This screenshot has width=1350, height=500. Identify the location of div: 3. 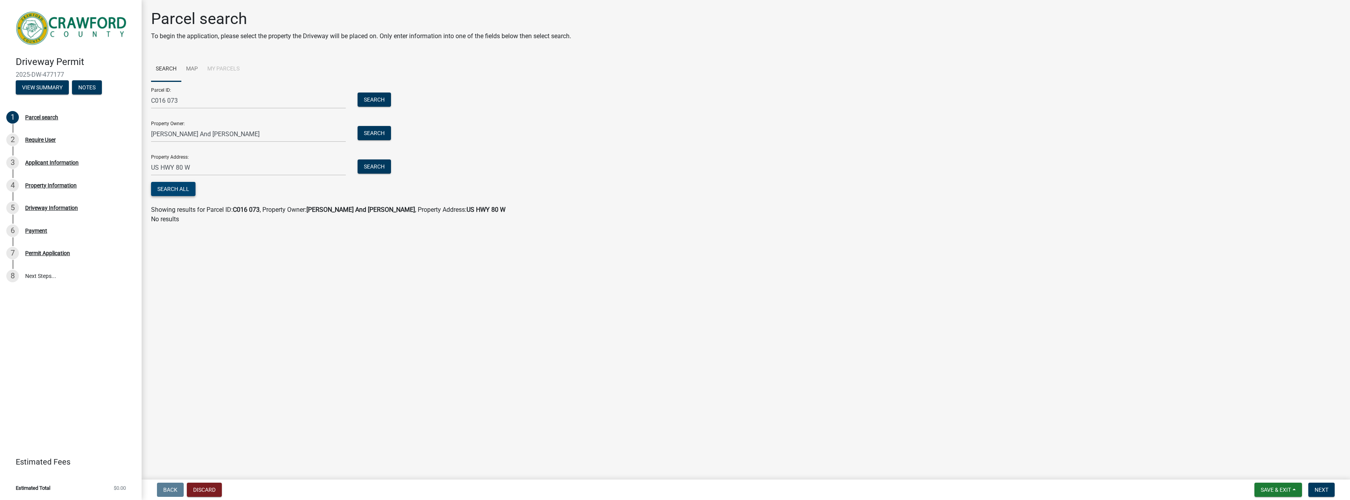
(13, 162).